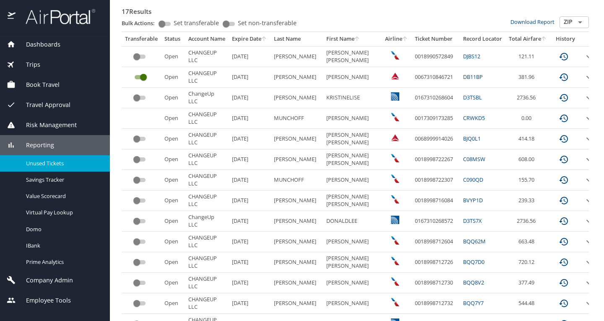  Describe the element at coordinates (473, 179) in the screenshot. I see `a: C090QD` at that location.